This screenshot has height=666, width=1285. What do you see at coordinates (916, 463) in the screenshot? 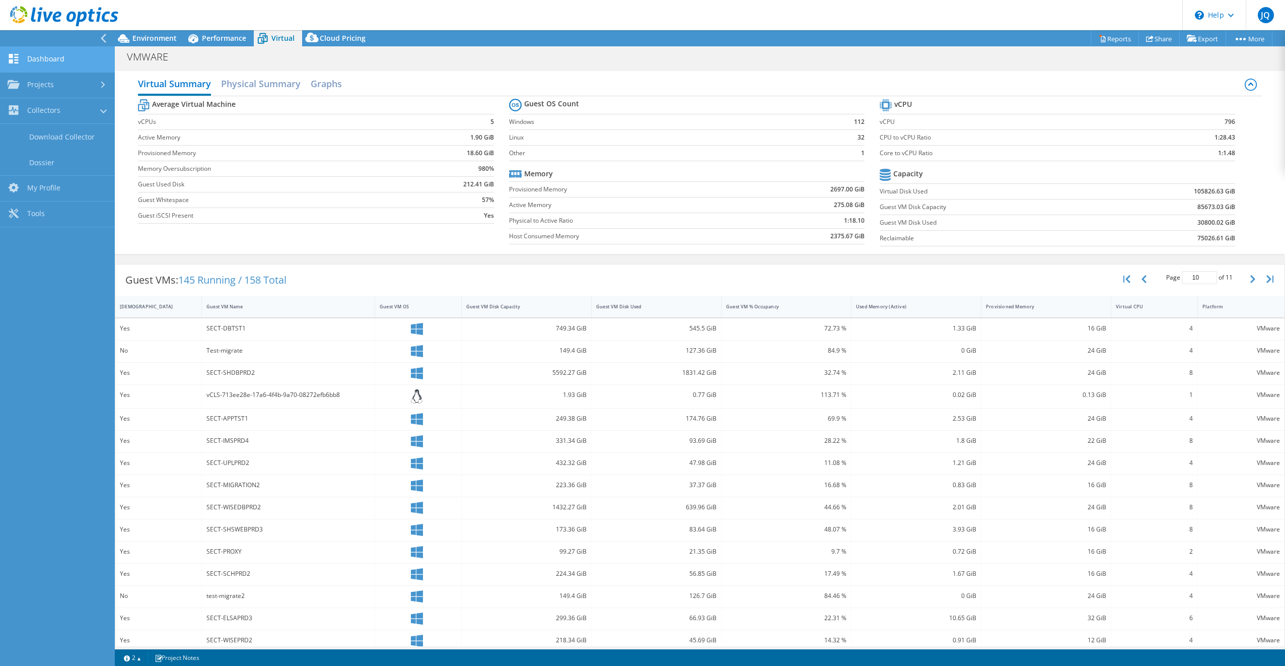
I see `div: 1.21 GiB` at bounding box center [916, 463].